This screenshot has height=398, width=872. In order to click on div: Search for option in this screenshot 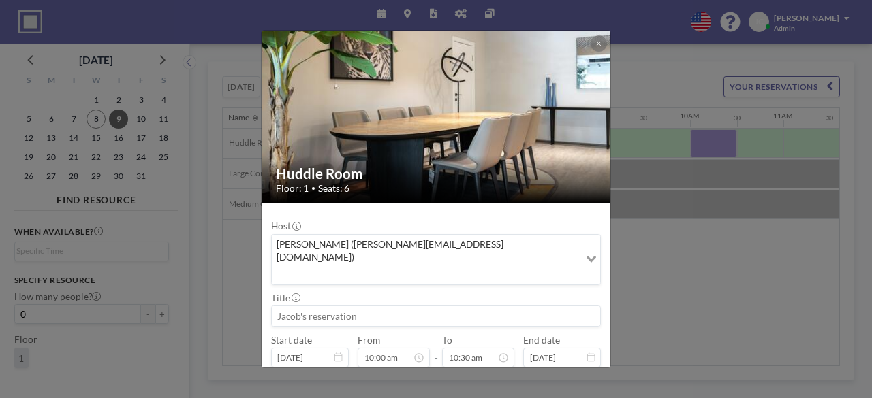, I will do `click(436, 260)`.